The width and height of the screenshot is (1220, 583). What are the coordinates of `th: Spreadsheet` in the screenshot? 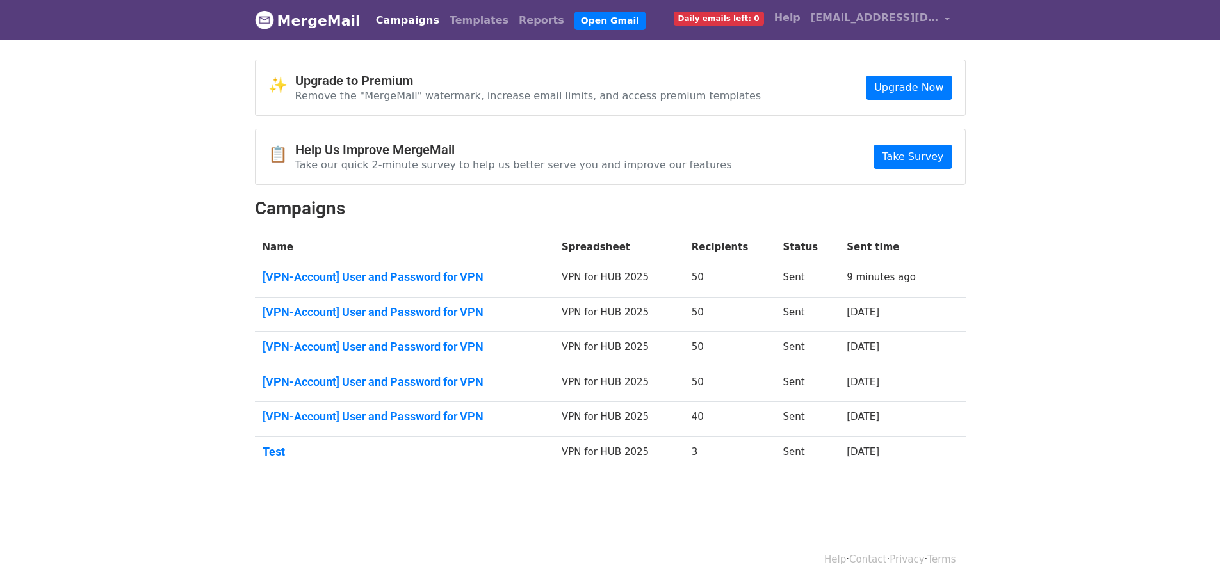 It's located at (619, 247).